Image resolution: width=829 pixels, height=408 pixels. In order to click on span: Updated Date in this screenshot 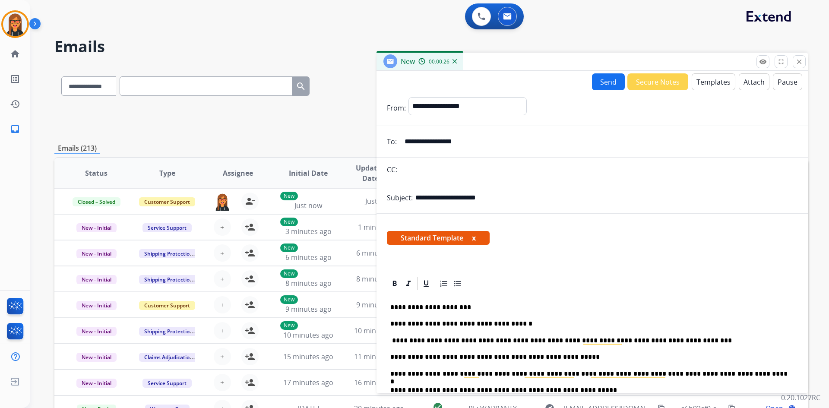, I will do `click(371, 173)`.